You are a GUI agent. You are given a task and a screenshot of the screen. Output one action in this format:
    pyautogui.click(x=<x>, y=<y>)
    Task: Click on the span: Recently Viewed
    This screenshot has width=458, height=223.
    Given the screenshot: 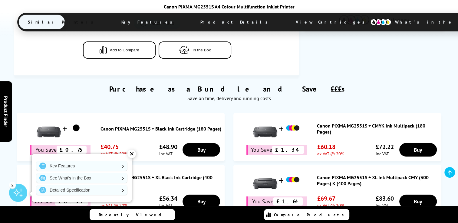 What is the action you would take?
    pyautogui.click(x=133, y=215)
    